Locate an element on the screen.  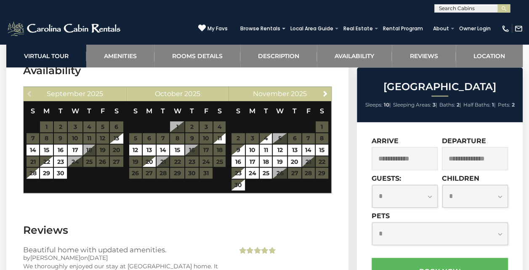
a: Browse Rentals is located at coordinates (260, 29).